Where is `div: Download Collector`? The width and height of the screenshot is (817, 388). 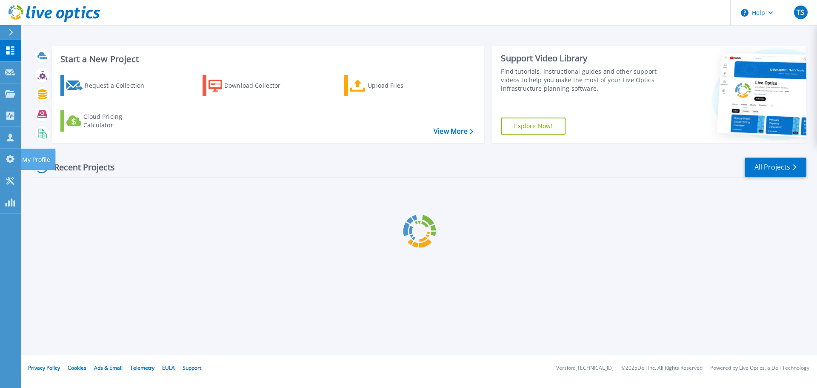 div: Download Collector is located at coordinates (258, 86).